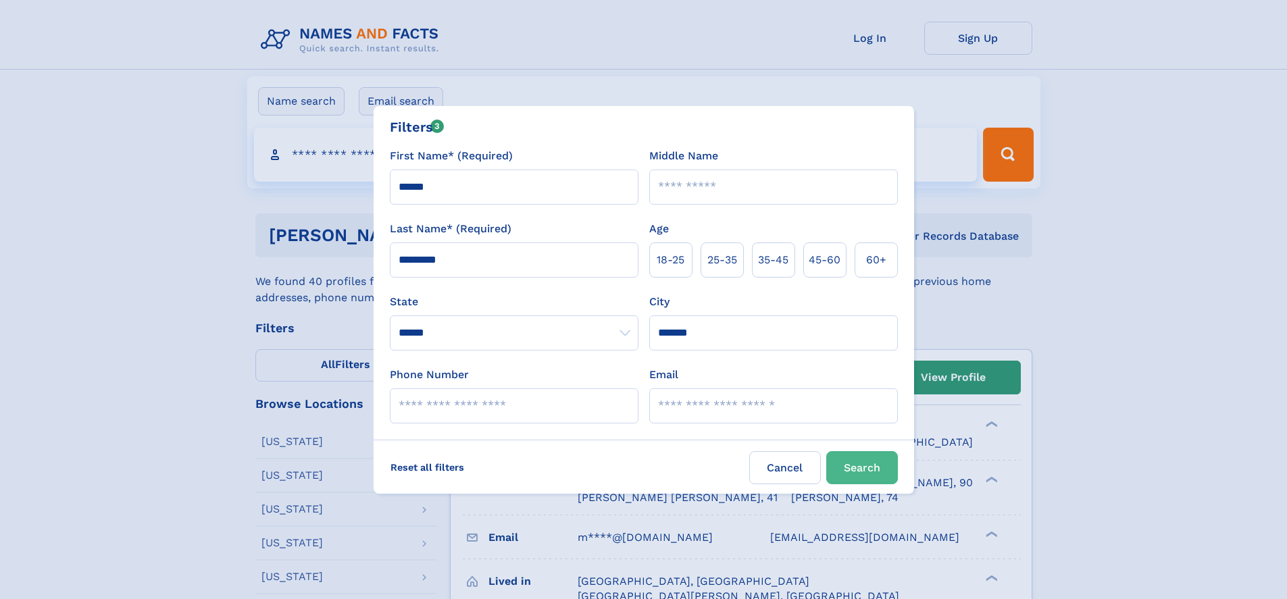 Image resolution: width=1287 pixels, height=599 pixels. Describe the element at coordinates (659, 229) in the screenshot. I see `label: Age` at that location.